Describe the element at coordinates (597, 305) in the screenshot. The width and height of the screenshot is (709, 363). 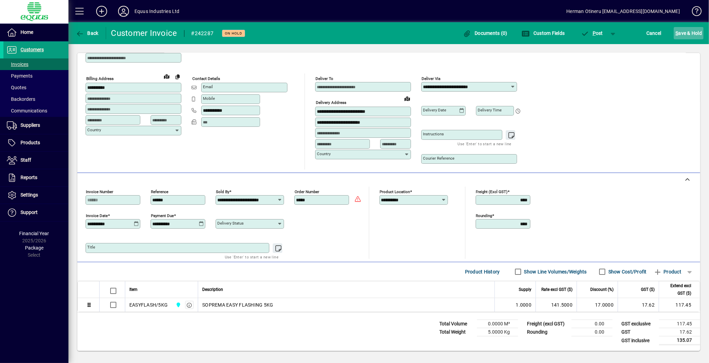
I see `td: 17.0000` at that location.